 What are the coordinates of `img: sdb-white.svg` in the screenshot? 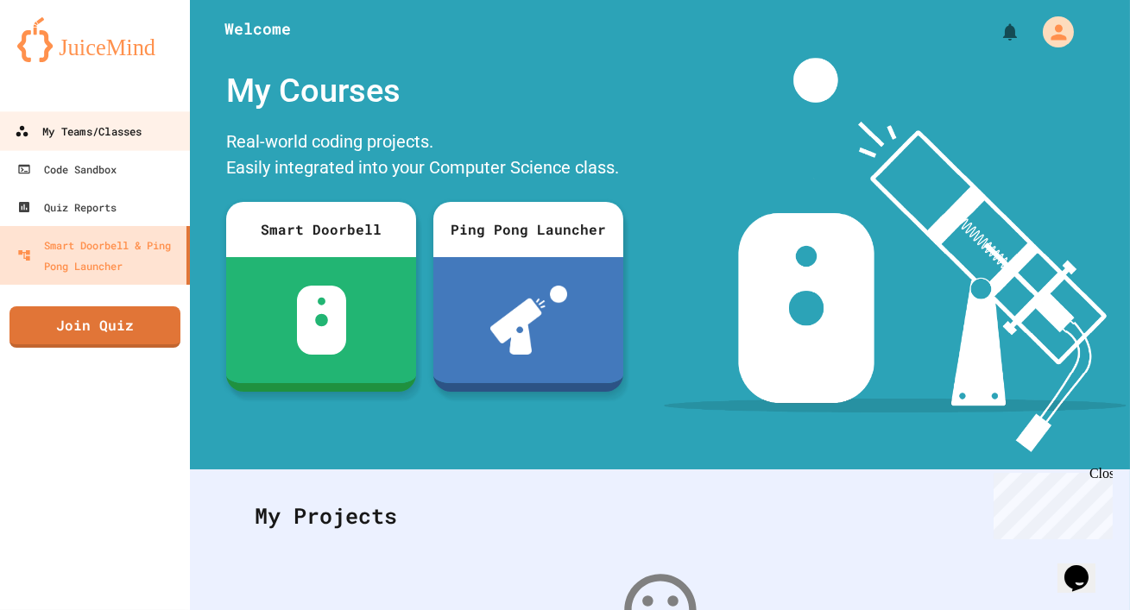 It's located at (321, 320).